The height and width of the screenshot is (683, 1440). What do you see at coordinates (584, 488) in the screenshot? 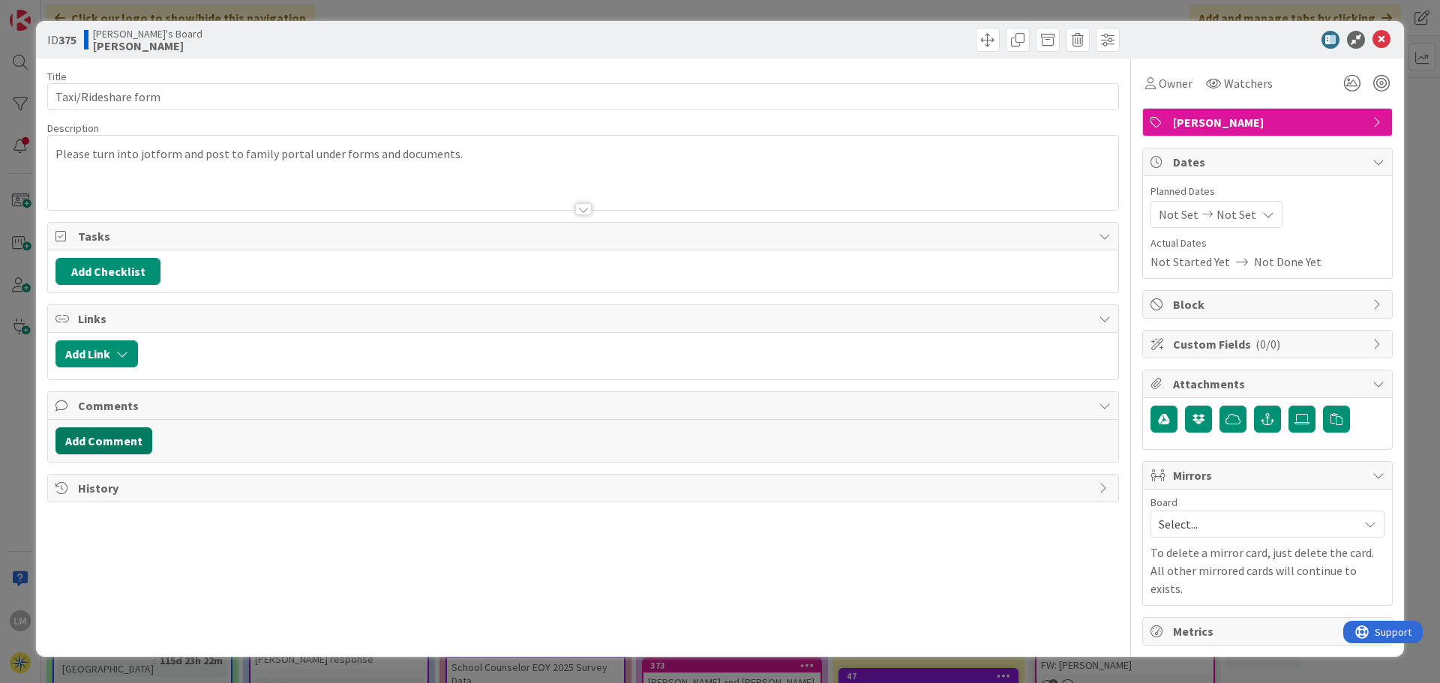
I see `span: History` at bounding box center [584, 488].